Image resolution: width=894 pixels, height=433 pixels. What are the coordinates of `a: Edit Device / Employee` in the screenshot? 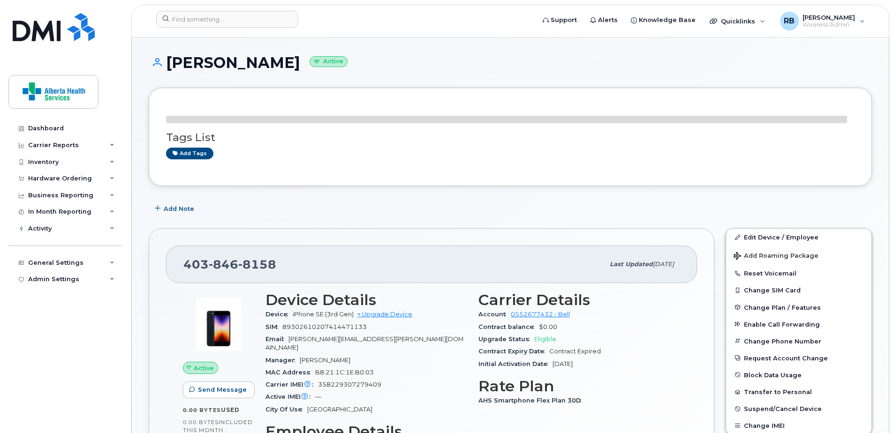 It's located at (799, 237).